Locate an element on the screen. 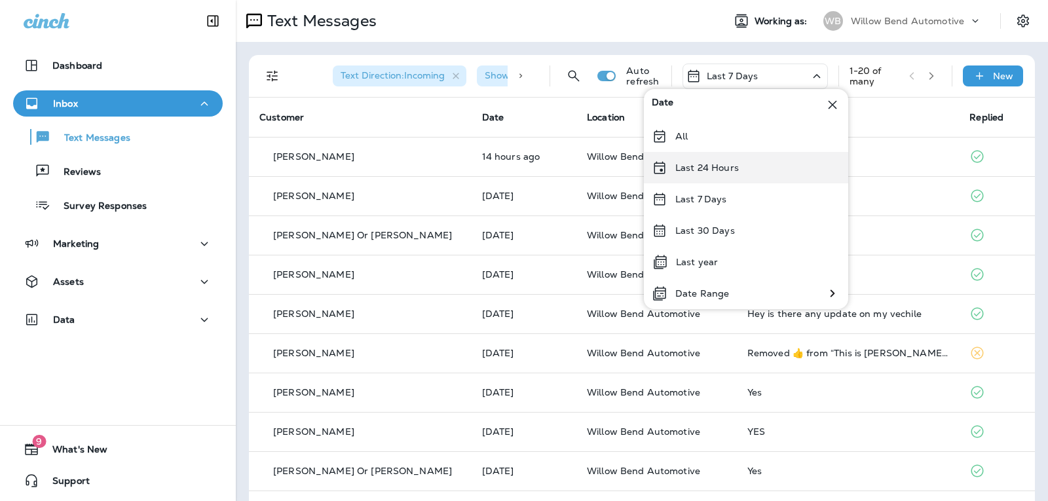  p: Dashboard is located at coordinates (77, 65).